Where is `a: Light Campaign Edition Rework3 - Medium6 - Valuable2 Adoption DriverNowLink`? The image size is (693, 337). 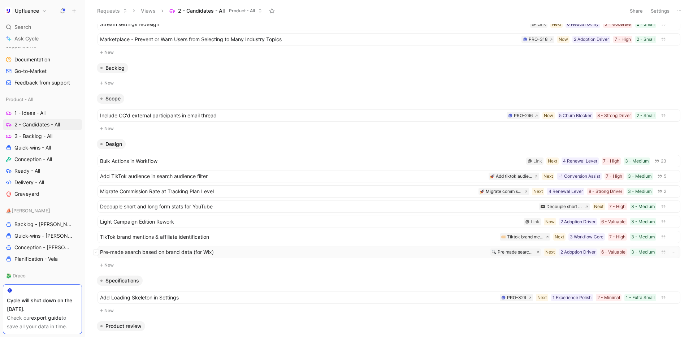
a: Light Campaign Edition Rework3 - Medium6 - Valuable2 Adoption DriverNowLink is located at coordinates (389, 222).